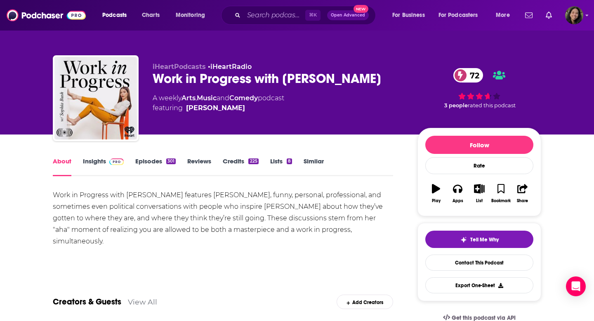 The width and height of the screenshot is (594, 321). What do you see at coordinates (464, 240) in the screenshot?
I see `img: tell me why sparkle` at bounding box center [464, 240].